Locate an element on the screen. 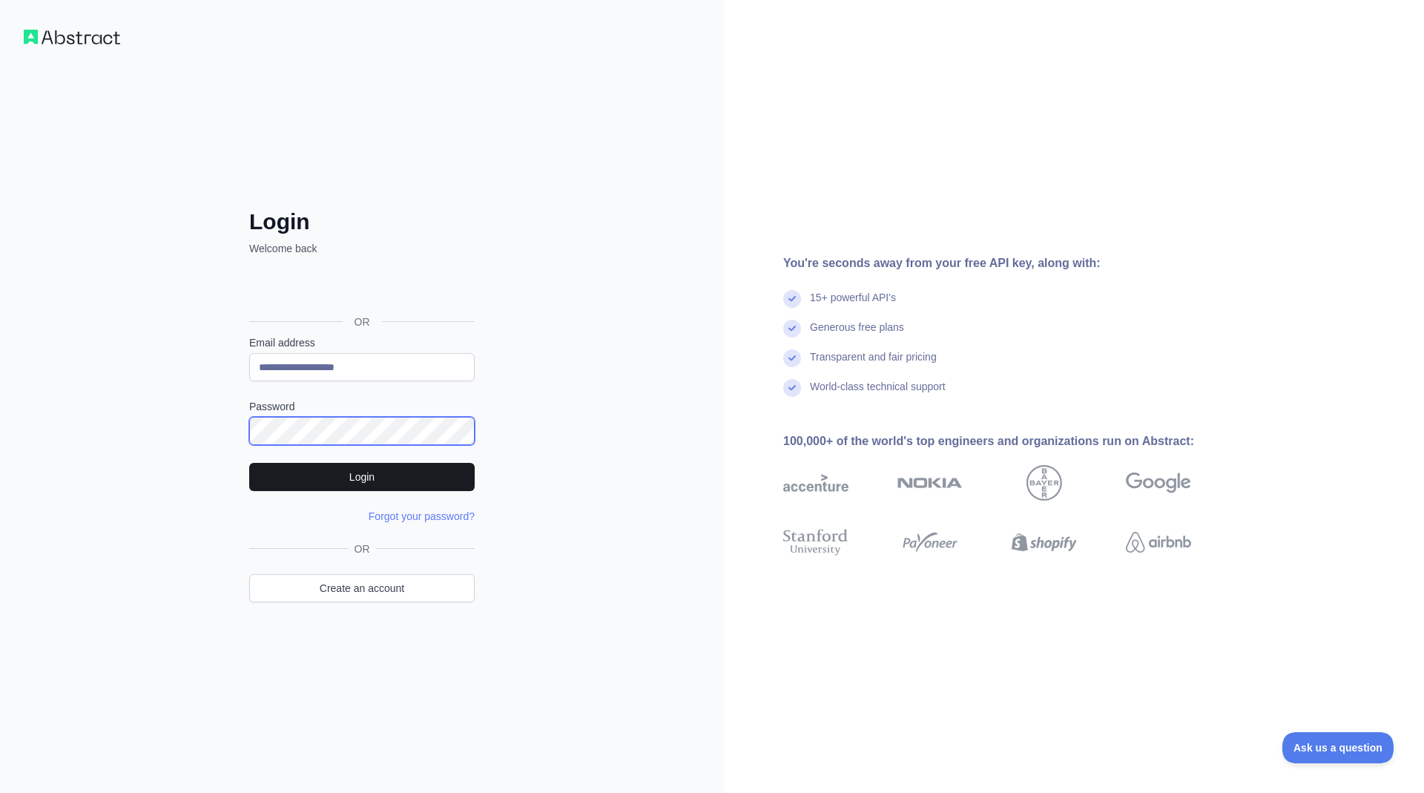 This screenshot has width=1424, height=793. div: Generous free plans is located at coordinates (857, 334).